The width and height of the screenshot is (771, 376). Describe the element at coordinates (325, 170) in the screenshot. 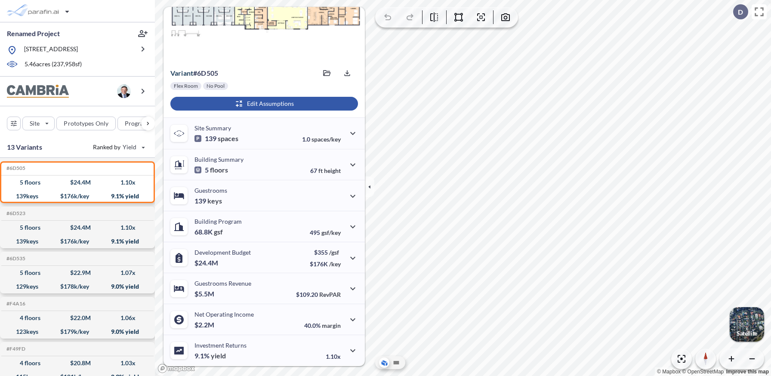

I see `p: 67` at that location.